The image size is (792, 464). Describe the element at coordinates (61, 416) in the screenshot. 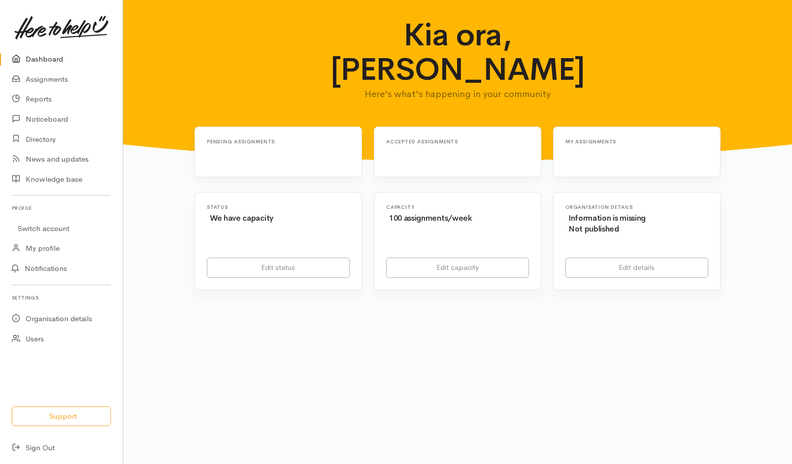

I see `button: Support` at that location.